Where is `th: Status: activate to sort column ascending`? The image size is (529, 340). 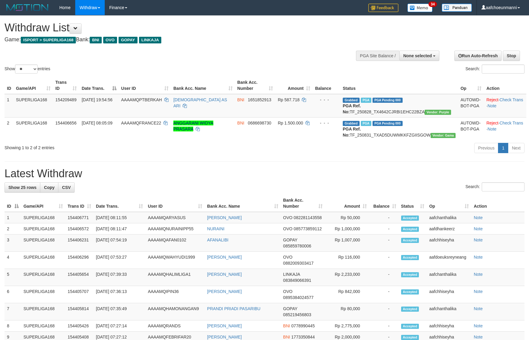 th: Status: activate to sort column ascending is located at coordinates (413, 203).